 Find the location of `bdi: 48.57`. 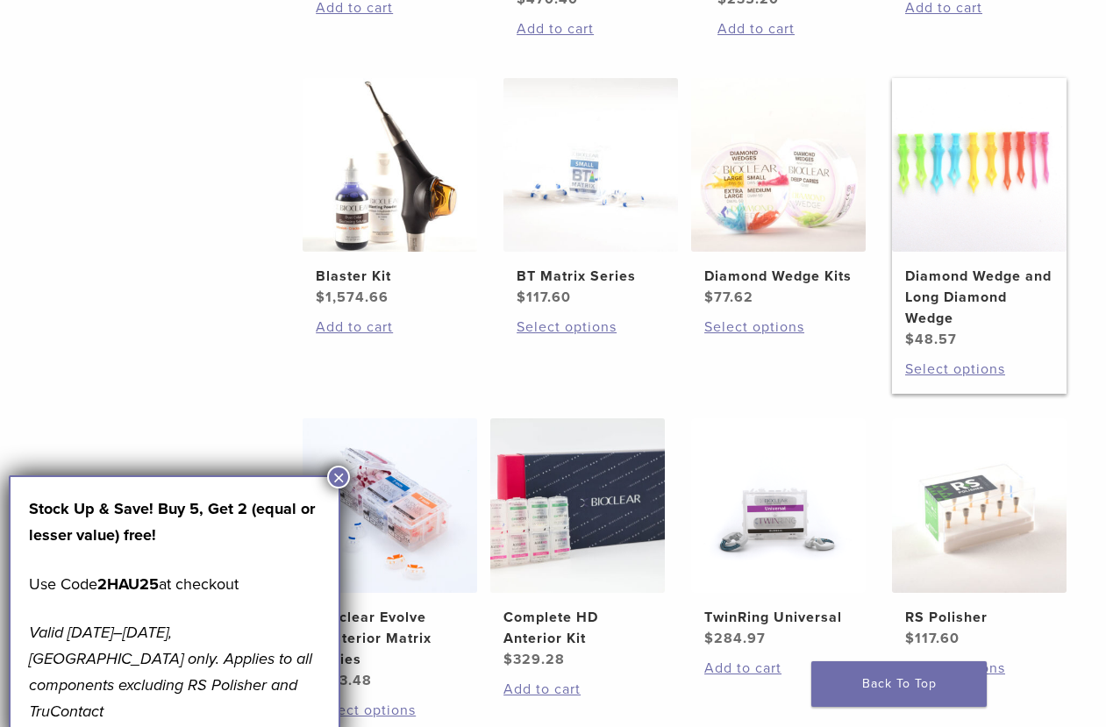

bdi: 48.57 is located at coordinates (930, 339).